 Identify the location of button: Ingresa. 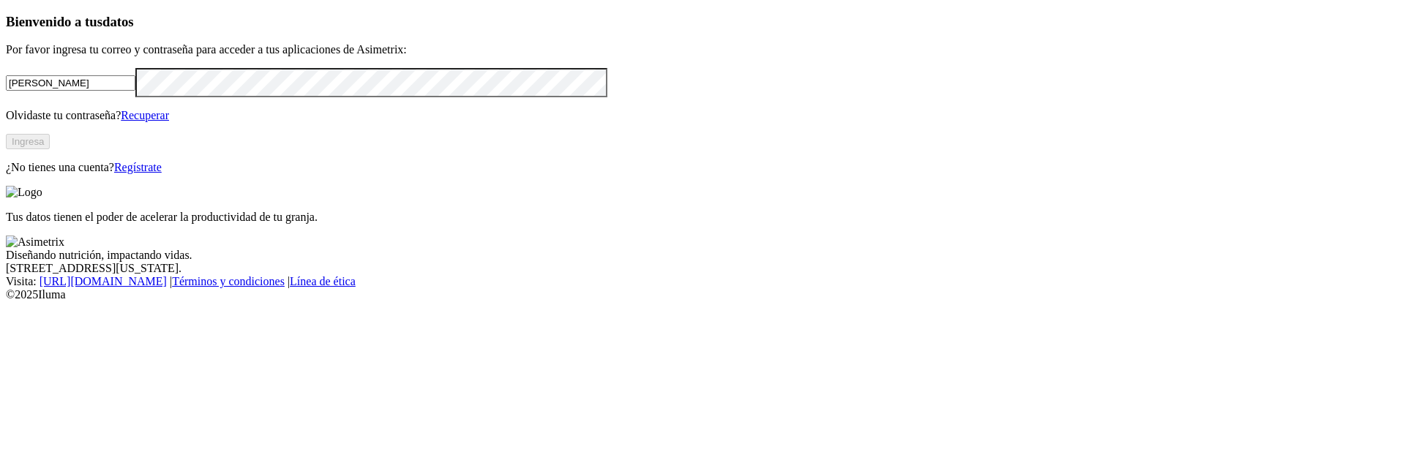
(28, 141).